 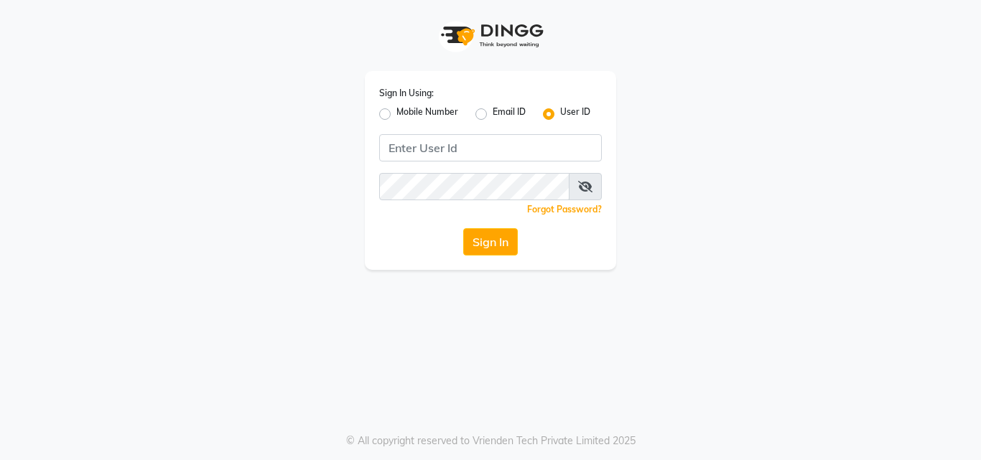 What do you see at coordinates (490, 35) in the screenshot?
I see `img: logo1.svg` at bounding box center [490, 35].